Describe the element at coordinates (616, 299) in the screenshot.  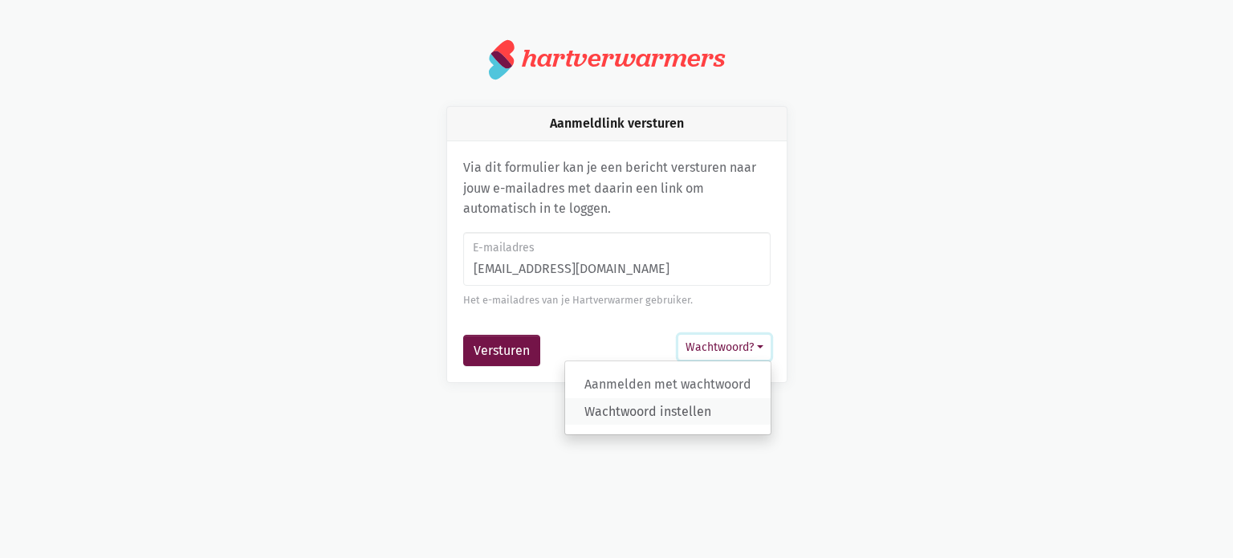
I see `form: Aanmeldlink versturen` at that location.